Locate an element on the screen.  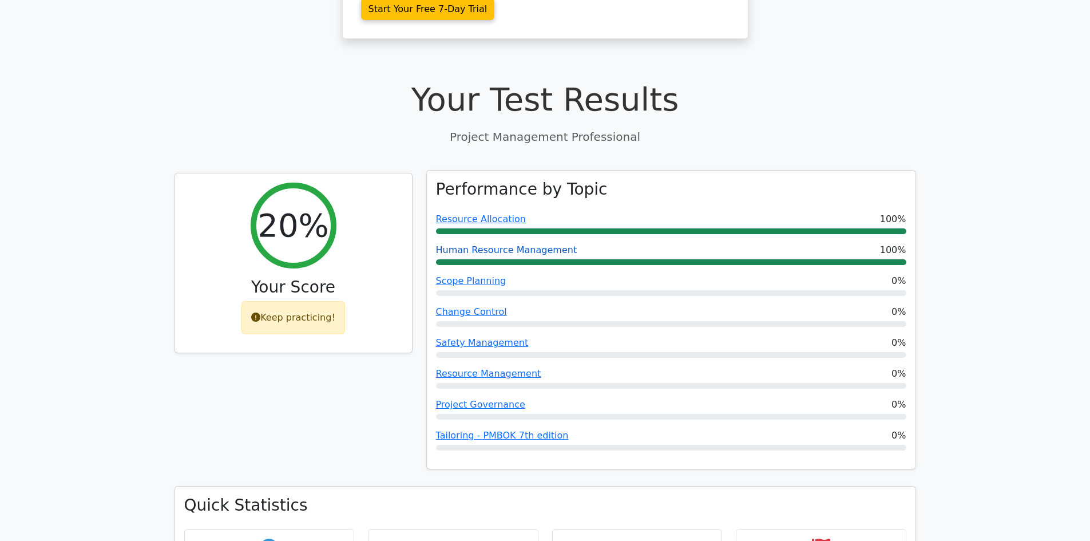
h1: Your Test Results is located at coordinates (545, 99).